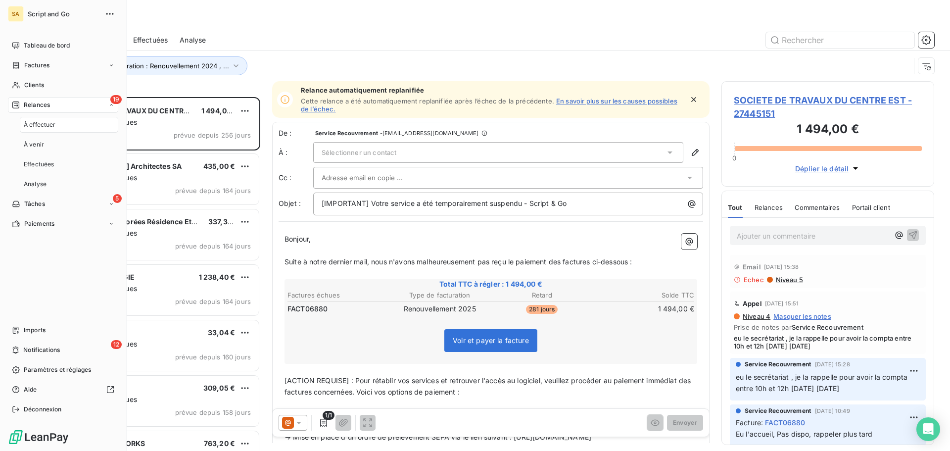 The height and width of the screenshot is (451, 950). Describe the element at coordinates (756, 316) in the screenshot. I see `span: Niveau 4` at that location.